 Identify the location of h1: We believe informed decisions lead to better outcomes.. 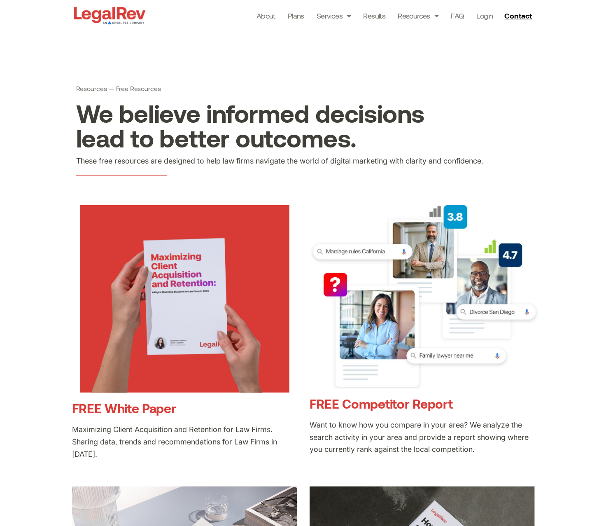
(266, 125).